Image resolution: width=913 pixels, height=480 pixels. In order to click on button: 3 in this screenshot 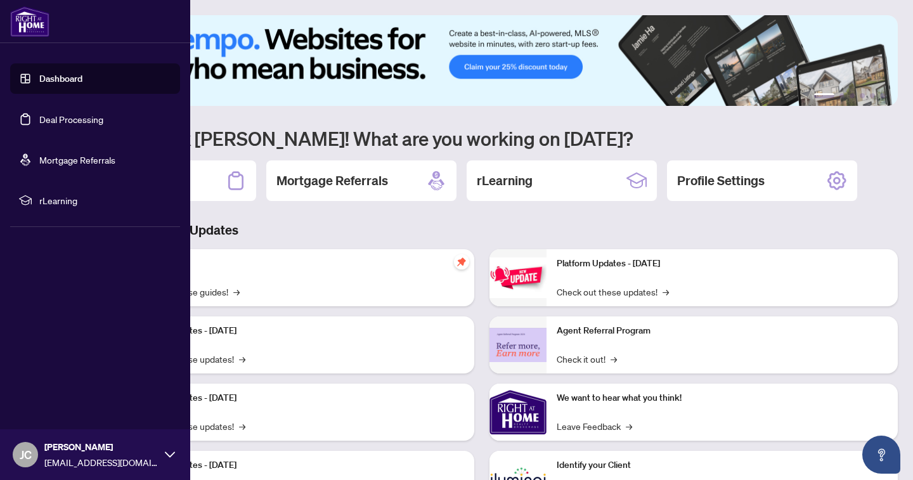, I will do `click(852, 96)`.